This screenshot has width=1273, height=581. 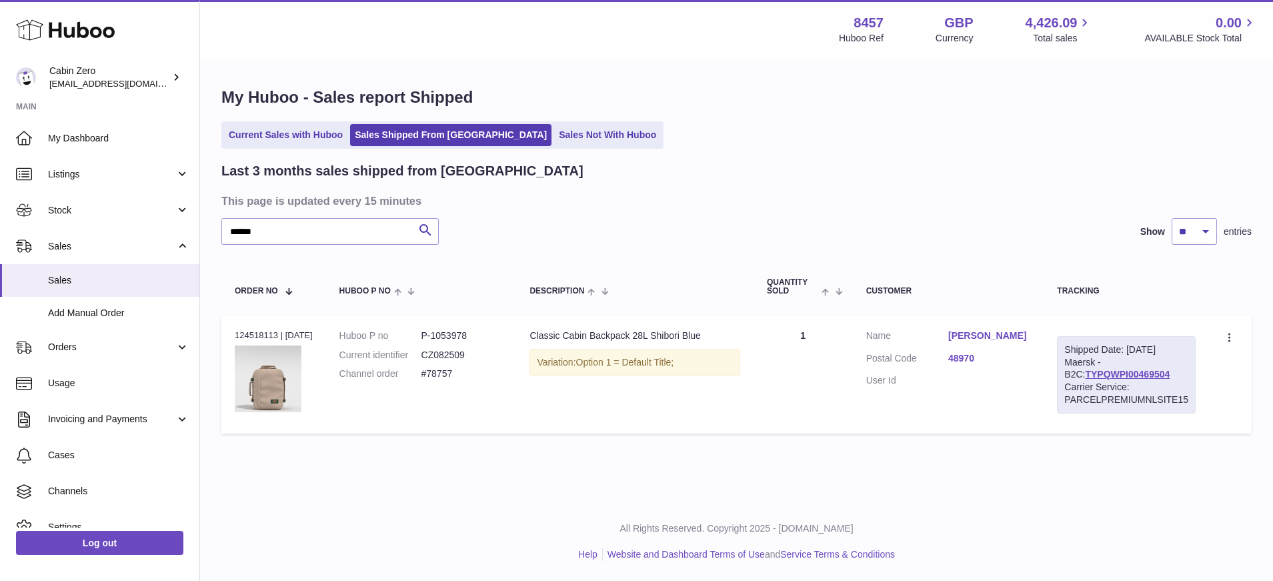 What do you see at coordinates (119, 383) in the screenshot?
I see `span: Usage` at bounding box center [119, 383].